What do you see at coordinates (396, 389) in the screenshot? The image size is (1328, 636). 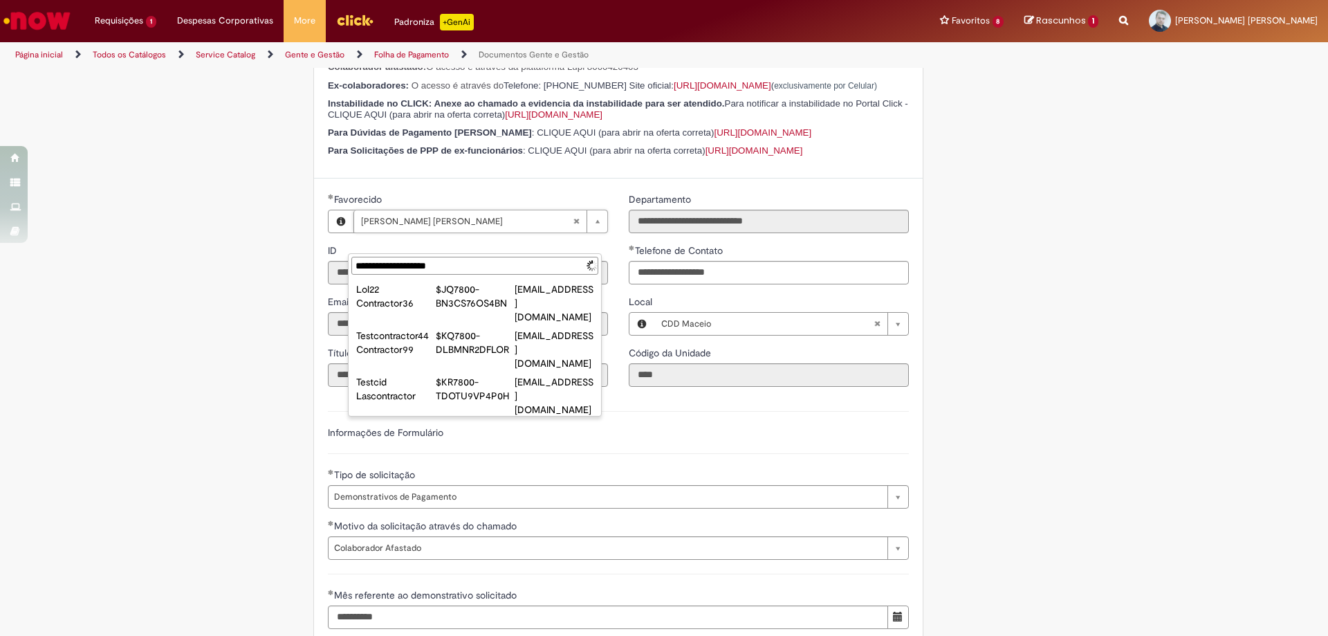 I see `div: Testcid Lascontractor` at bounding box center [396, 389].